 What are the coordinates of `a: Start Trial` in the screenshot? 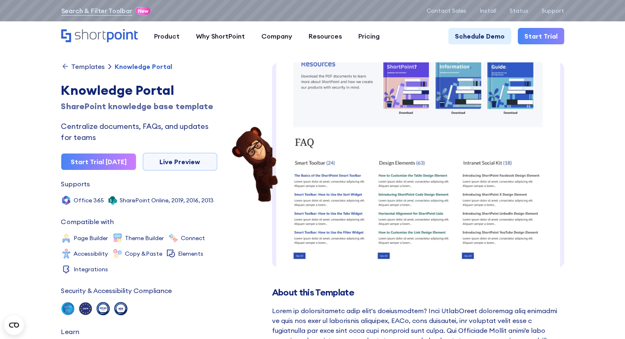 It's located at (541, 36).